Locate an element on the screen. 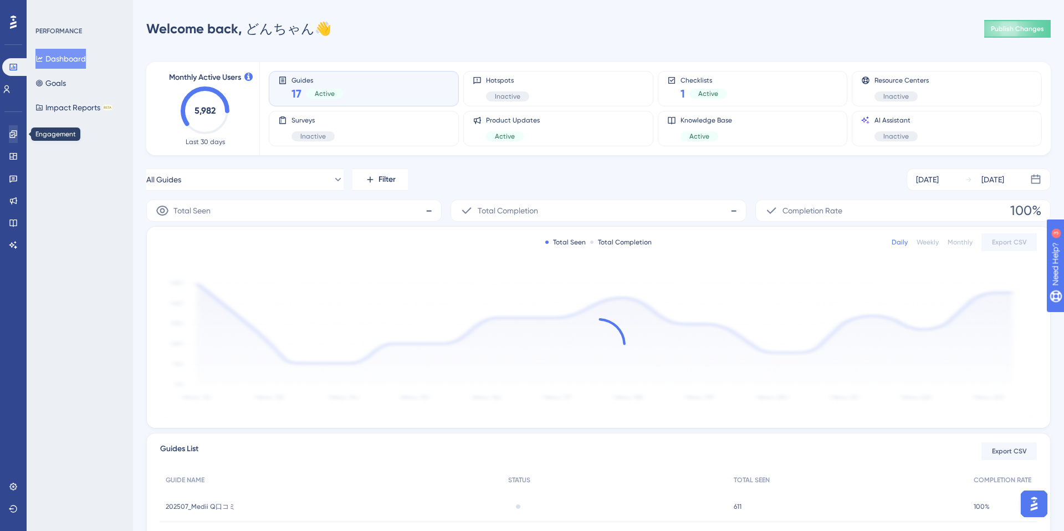 This screenshot has width=1064, height=531. div: BETA is located at coordinates (108, 108).